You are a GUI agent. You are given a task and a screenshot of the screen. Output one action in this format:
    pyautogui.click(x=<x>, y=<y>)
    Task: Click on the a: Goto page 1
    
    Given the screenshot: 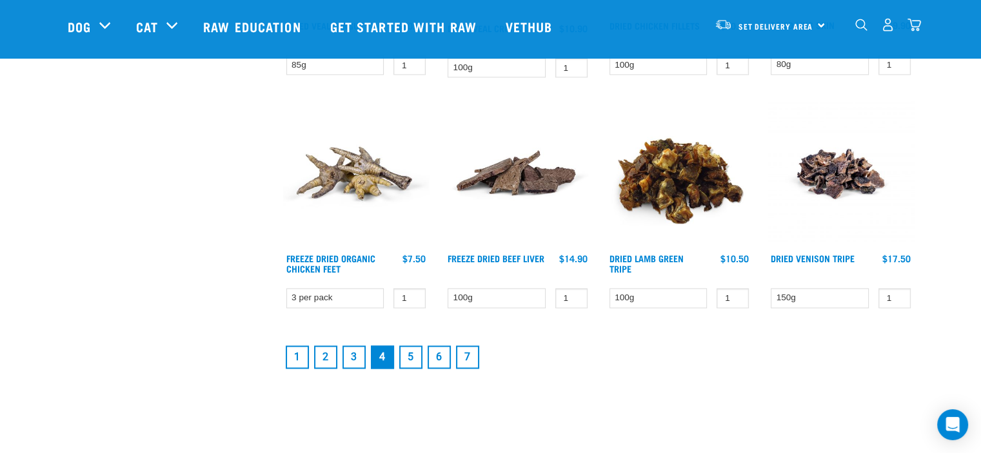 What is the action you would take?
    pyautogui.click(x=297, y=357)
    